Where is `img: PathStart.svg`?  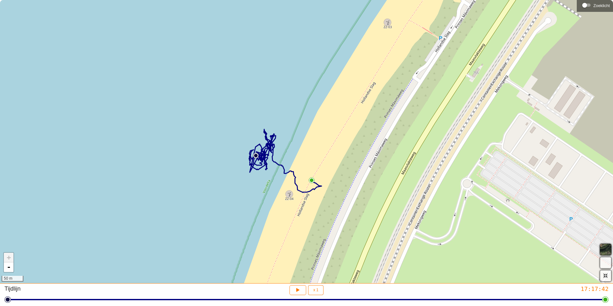 img: PathStart.svg is located at coordinates (256, 155).